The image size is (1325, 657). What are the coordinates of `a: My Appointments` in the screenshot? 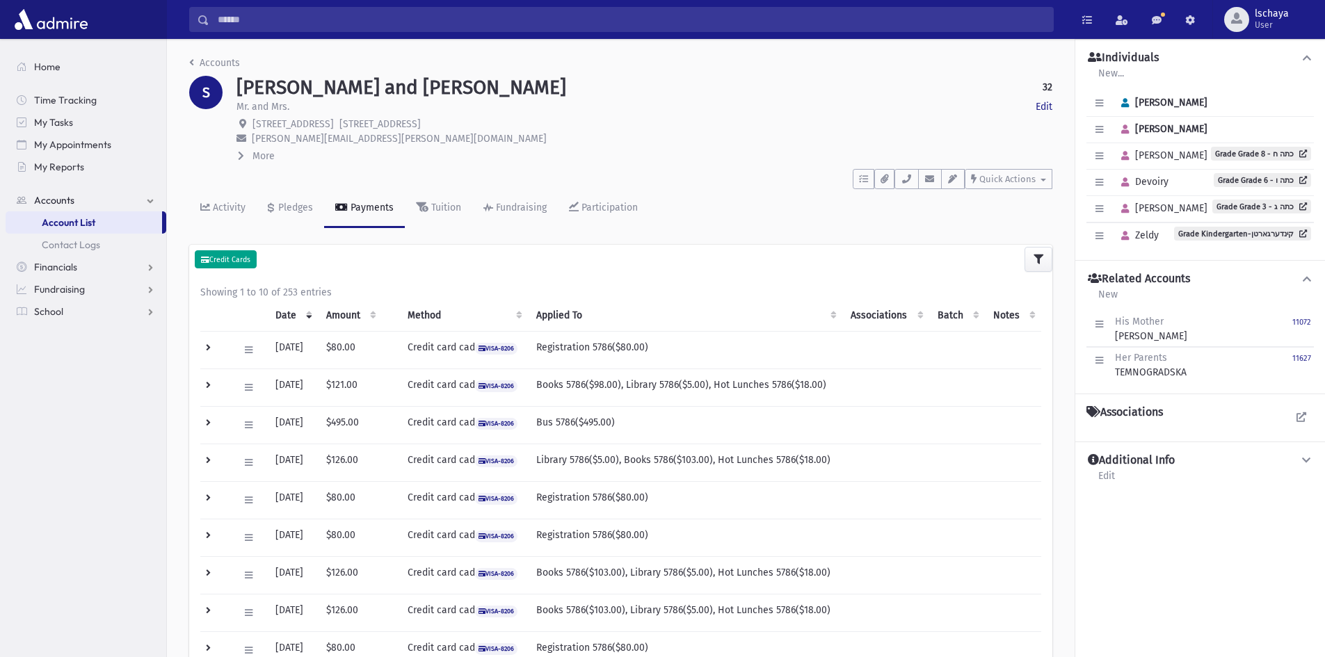 It's located at (86, 145).